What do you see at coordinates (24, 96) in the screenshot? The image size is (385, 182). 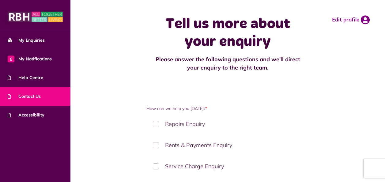 I see `span: Contact Us` at bounding box center [24, 96].